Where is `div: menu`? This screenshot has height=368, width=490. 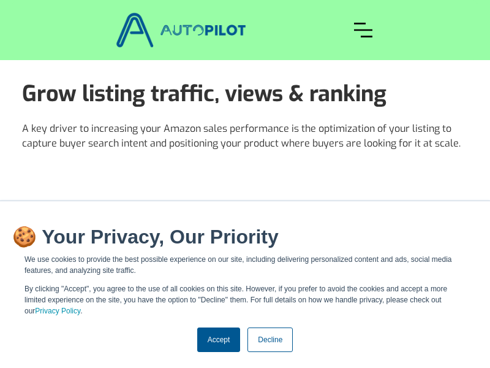 div: menu is located at coordinates (363, 30).